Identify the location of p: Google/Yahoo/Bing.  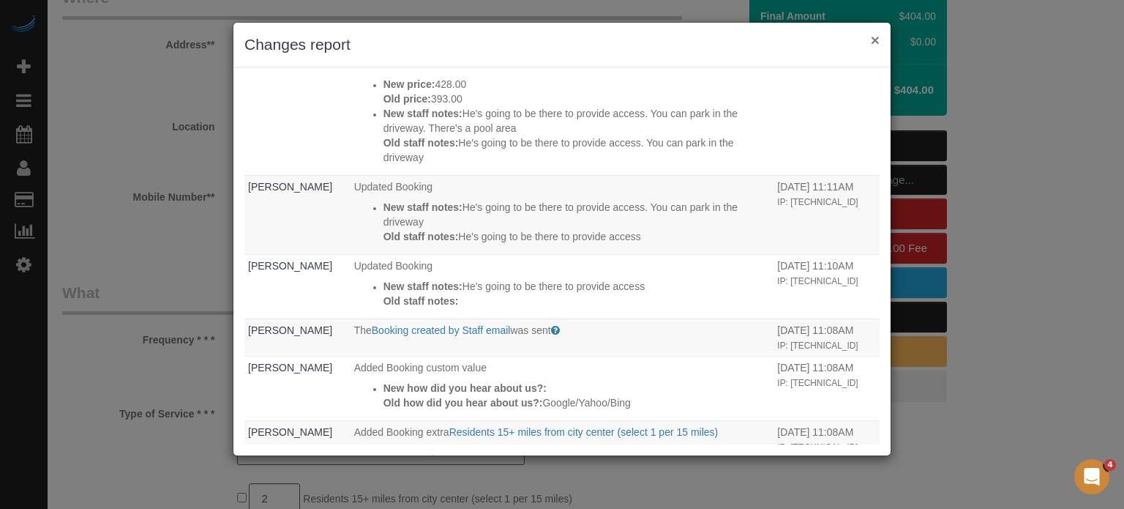
(577, 402).